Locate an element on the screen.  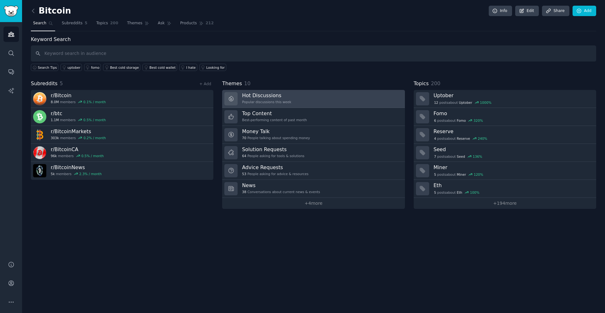
a: Best cold storage is located at coordinates (122, 67).